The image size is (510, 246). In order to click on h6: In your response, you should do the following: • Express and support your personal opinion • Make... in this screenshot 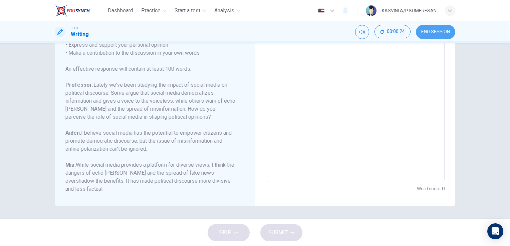, I will do `click(150, 45)`.